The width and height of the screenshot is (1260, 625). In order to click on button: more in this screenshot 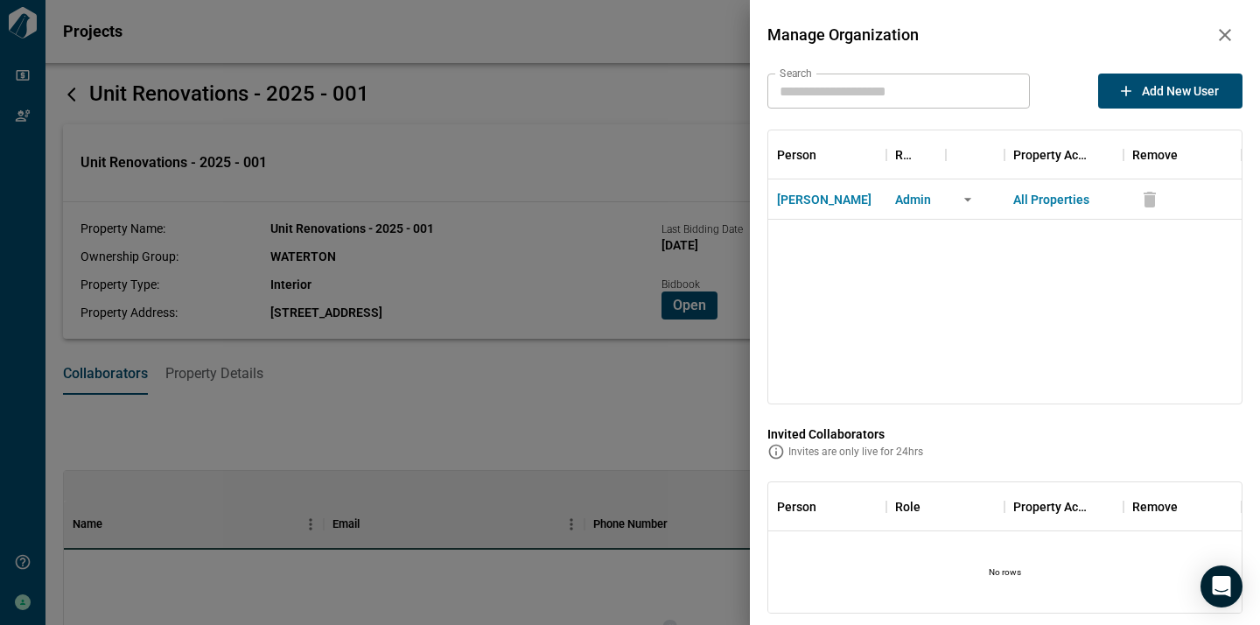, I will do `click(968, 200)`.